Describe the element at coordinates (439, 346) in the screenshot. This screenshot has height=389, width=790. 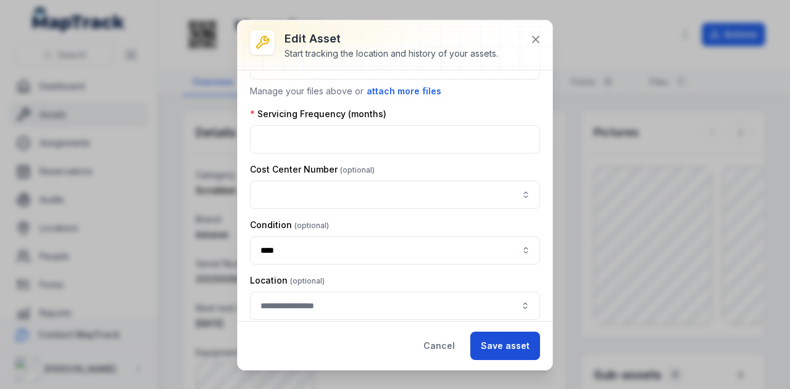
I see `button: Cancel` at that location.